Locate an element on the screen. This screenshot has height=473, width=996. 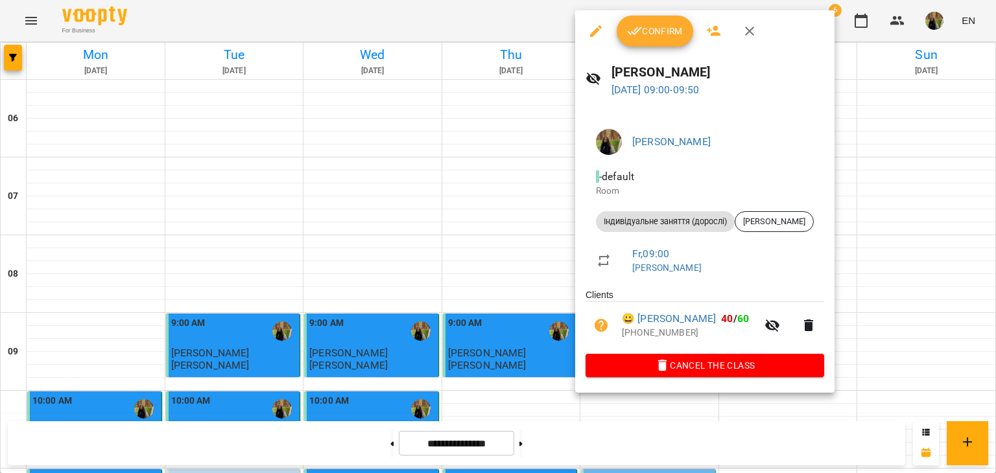
span: Confirm is located at coordinates (655, 31).